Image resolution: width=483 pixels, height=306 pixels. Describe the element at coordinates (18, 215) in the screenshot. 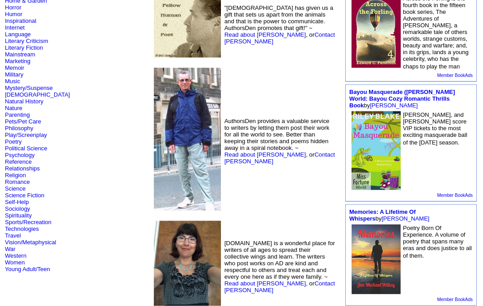

I see `a: Spirituality` at that location.